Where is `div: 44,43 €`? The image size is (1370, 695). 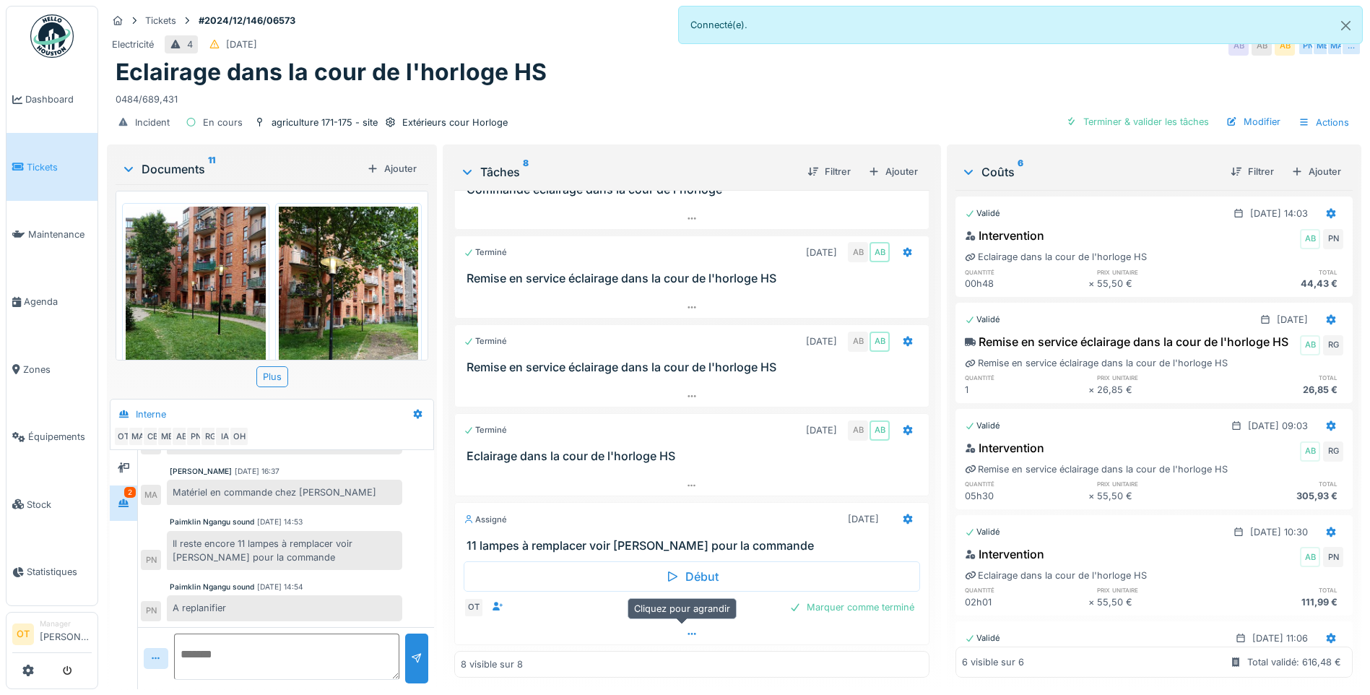 div: 44,43 € is located at coordinates (1282, 283).